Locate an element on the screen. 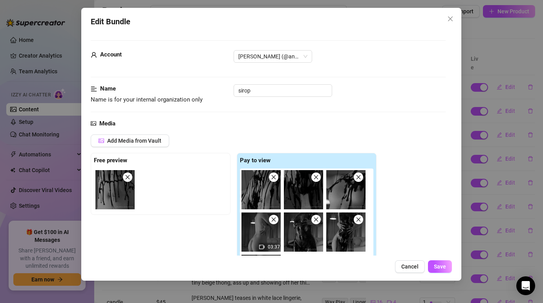  strong: Pay to view is located at coordinates (255, 160).